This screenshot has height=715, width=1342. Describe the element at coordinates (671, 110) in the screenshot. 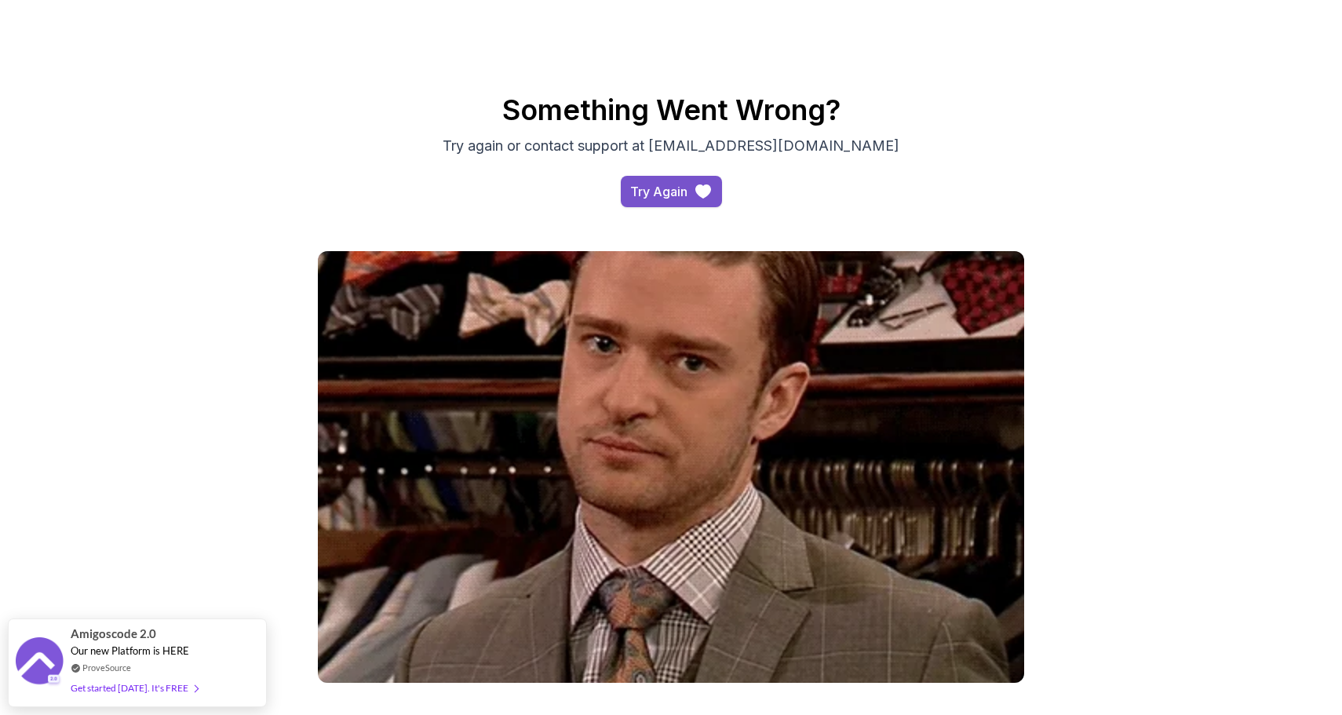

I see `h2: Something Went Wrong?` at that location.